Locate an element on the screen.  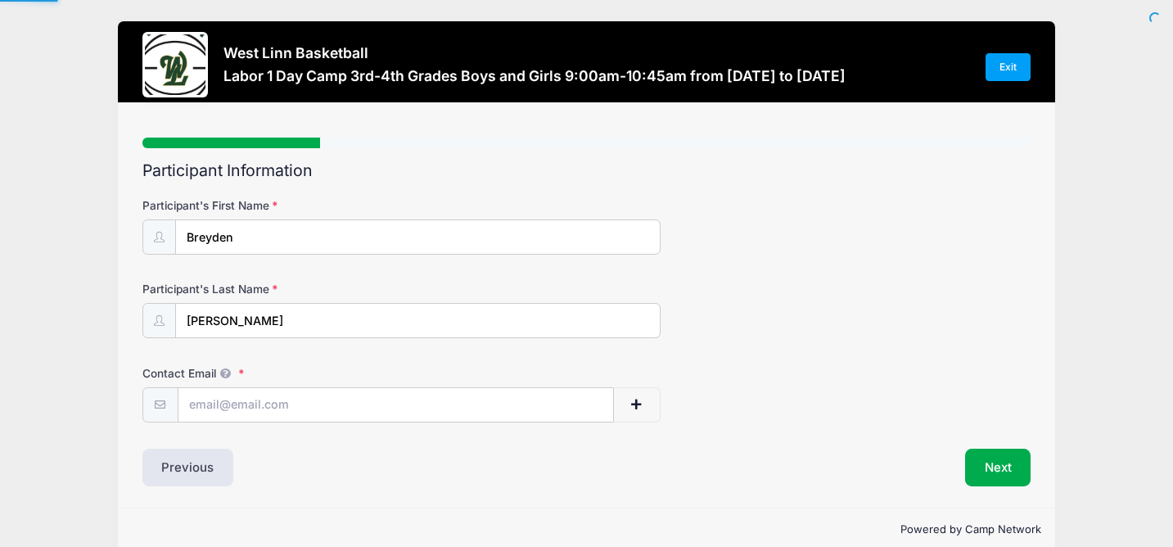
button: Next is located at coordinates (998, 467).